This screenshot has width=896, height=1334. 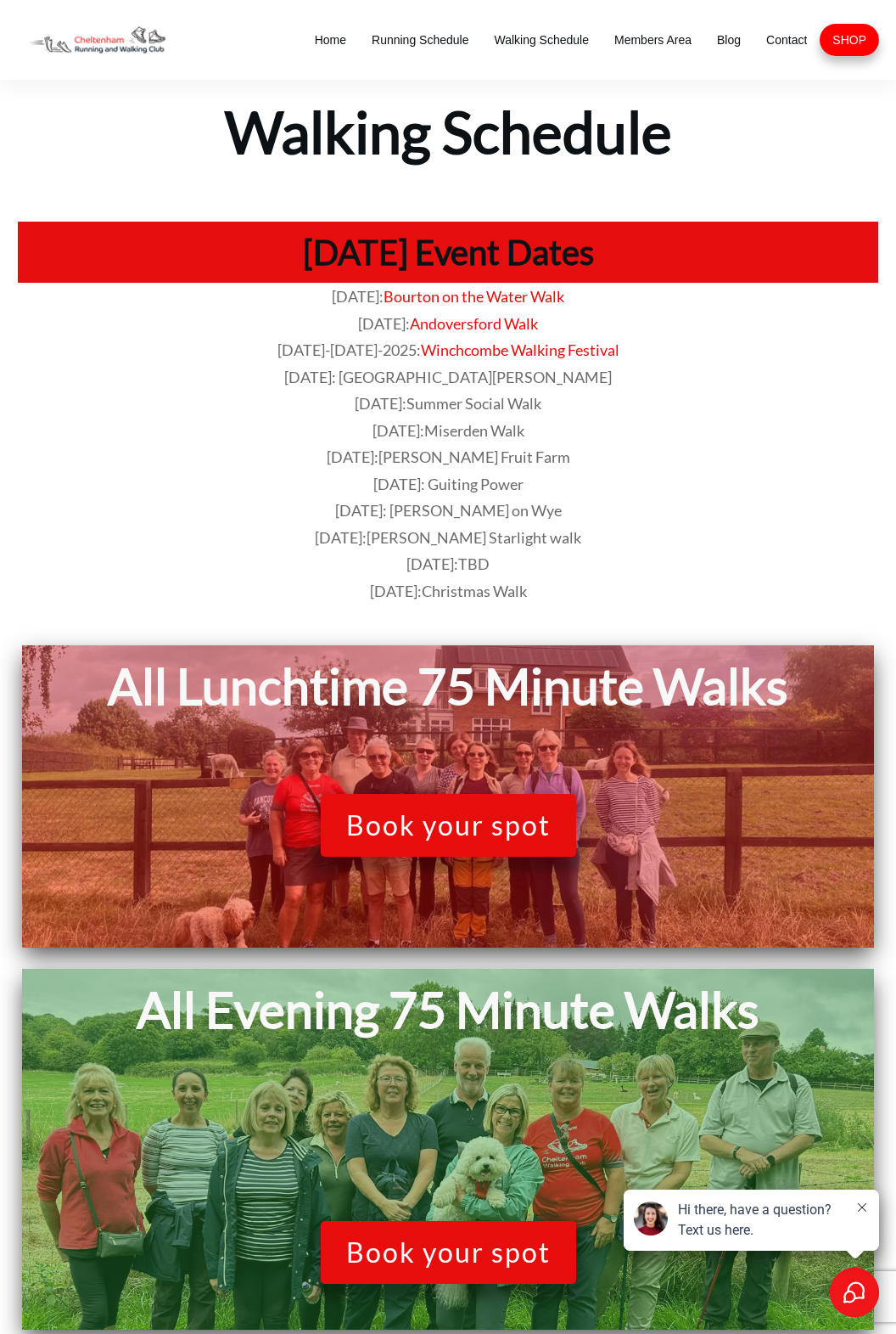 What do you see at coordinates (330, 40) in the screenshot?
I see `span: Home` at bounding box center [330, 40].